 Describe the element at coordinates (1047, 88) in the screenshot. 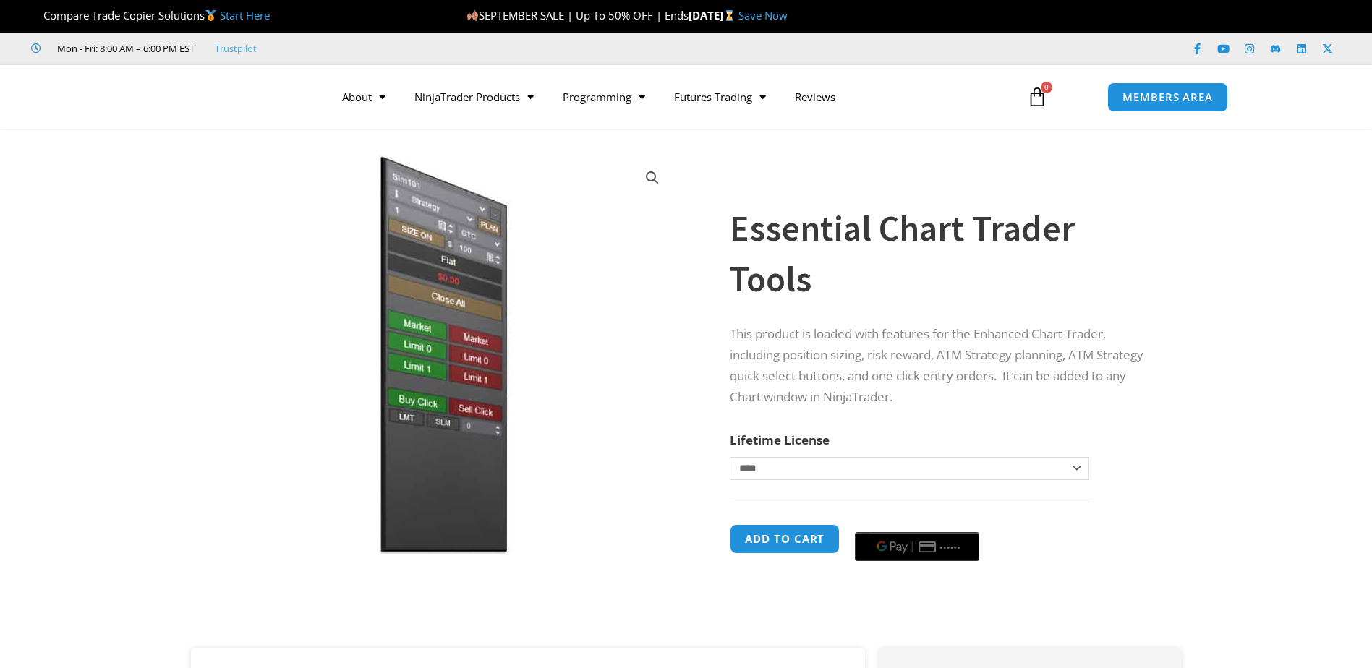

I see `span: 0` at that location.